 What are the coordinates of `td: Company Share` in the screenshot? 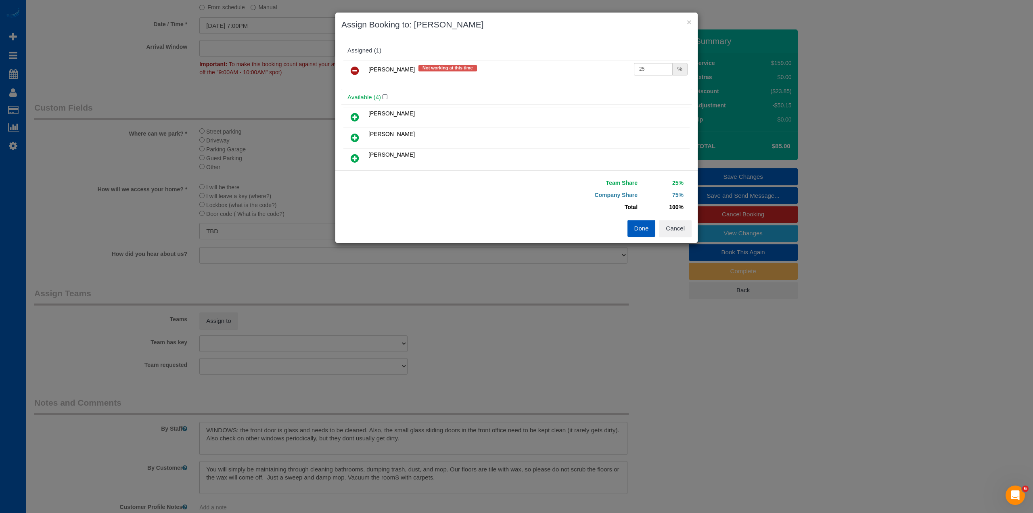 It's located at (581, 195).